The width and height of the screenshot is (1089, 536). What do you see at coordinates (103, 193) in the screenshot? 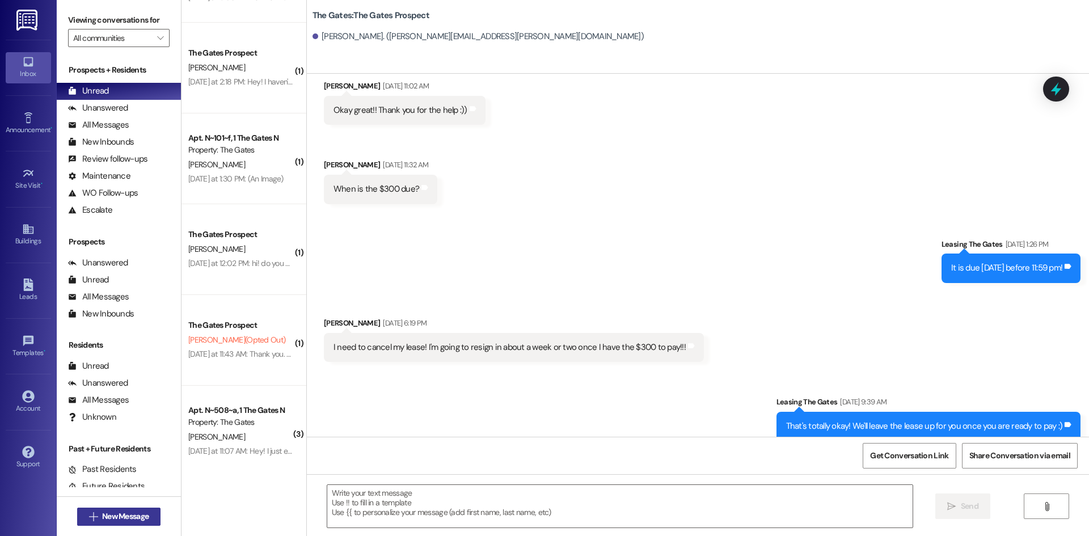
I see `div: WO Follow-ups` at bounding box center [103, 193].